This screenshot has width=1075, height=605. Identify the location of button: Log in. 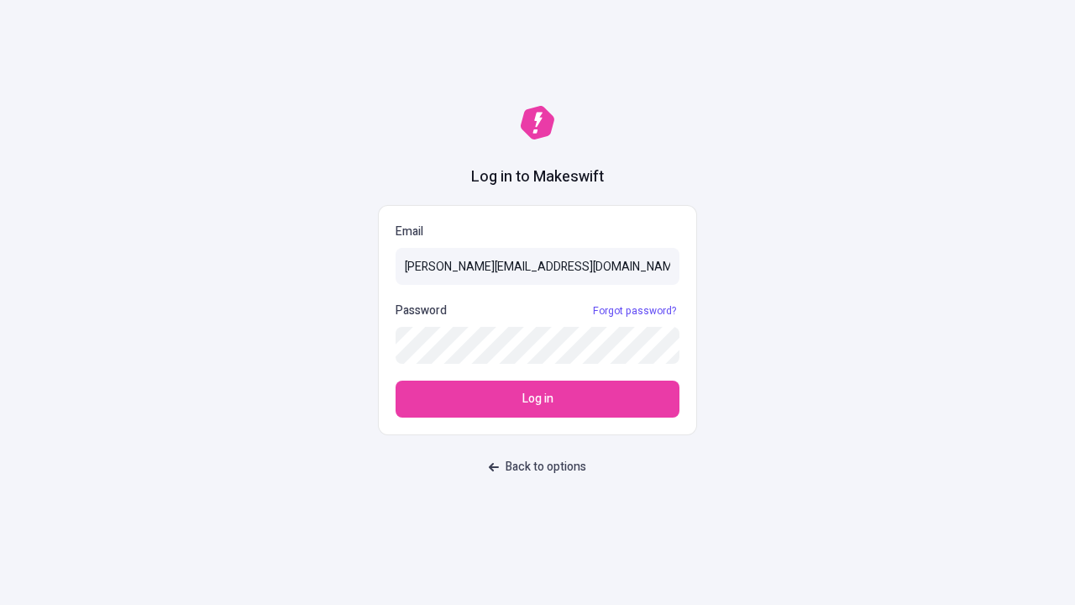
(537, 399).